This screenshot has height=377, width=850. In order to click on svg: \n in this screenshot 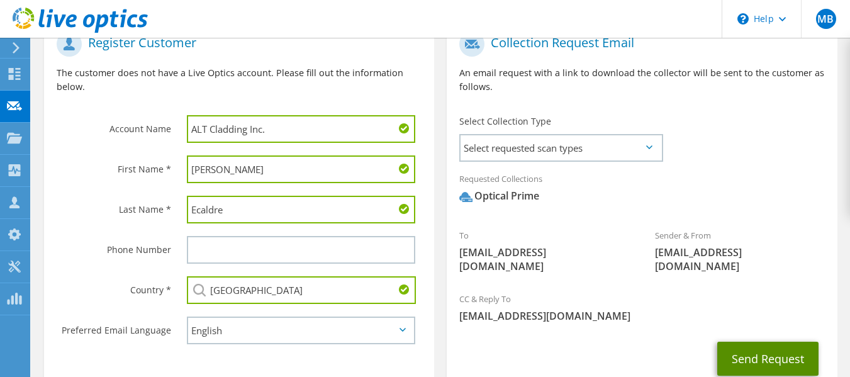, I will do `click(743, 19)`.